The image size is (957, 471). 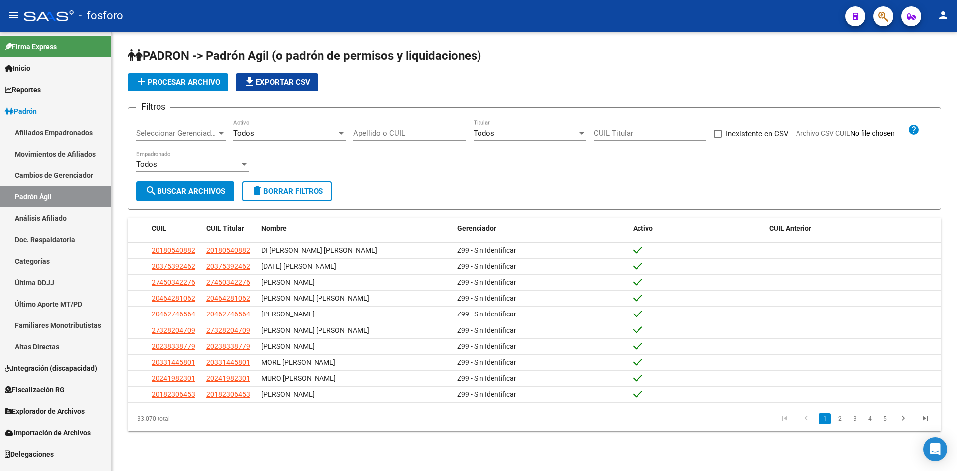 What do you see at coordinates (208, 419) in the screenshot?
I see `div: 33.070 total` at bounding box center [208, 419].